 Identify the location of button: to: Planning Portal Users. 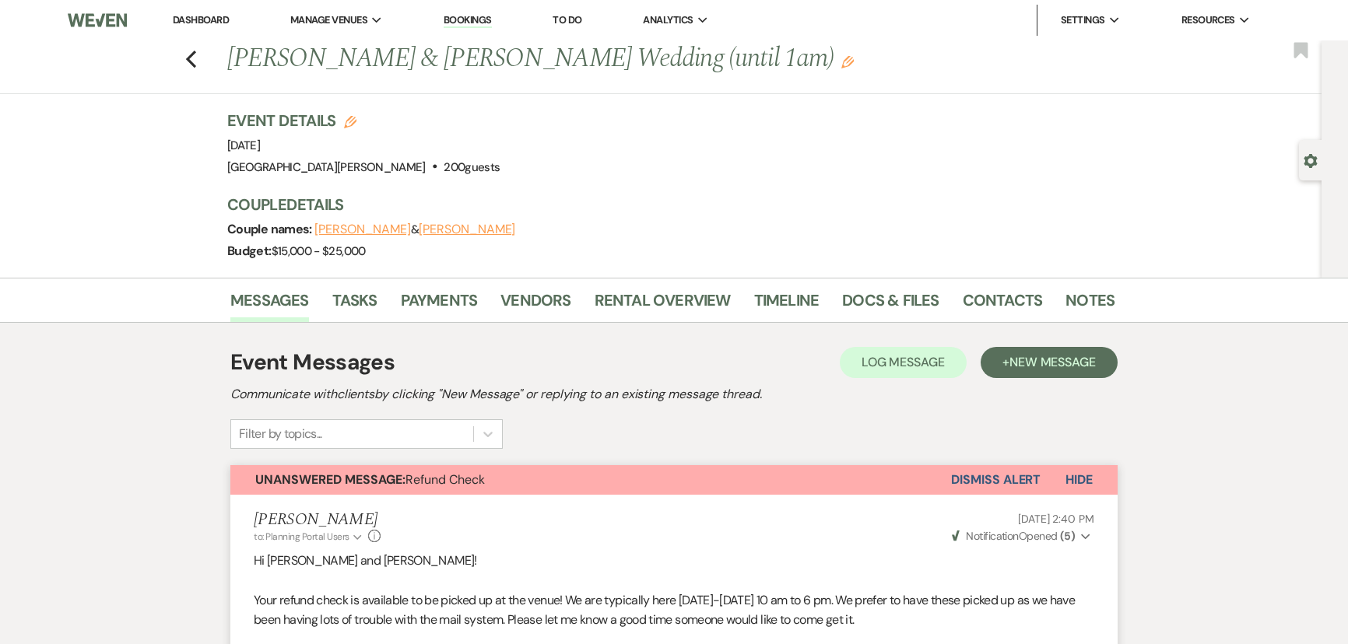
(309, 537).